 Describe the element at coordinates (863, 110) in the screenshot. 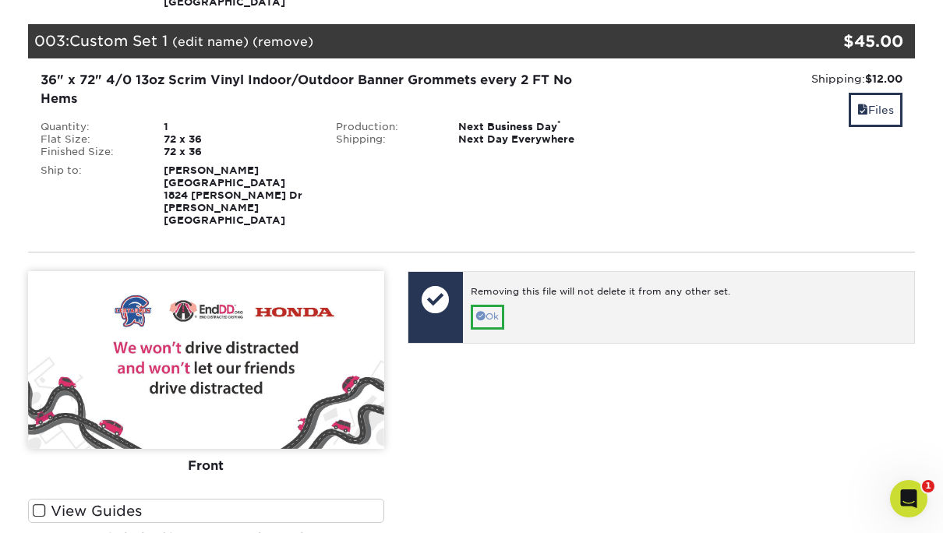

I see `span: files` at that location.